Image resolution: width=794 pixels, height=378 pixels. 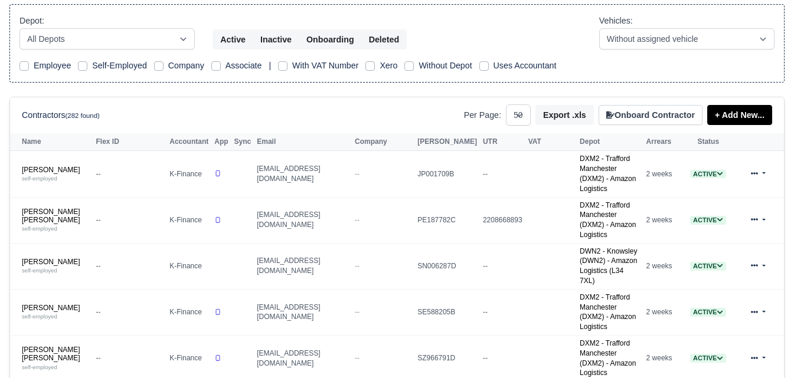 What do you see at coordinates (447, 312) in the screenshot?
I see `td: SE588205B` at bounding box center [447, 312].